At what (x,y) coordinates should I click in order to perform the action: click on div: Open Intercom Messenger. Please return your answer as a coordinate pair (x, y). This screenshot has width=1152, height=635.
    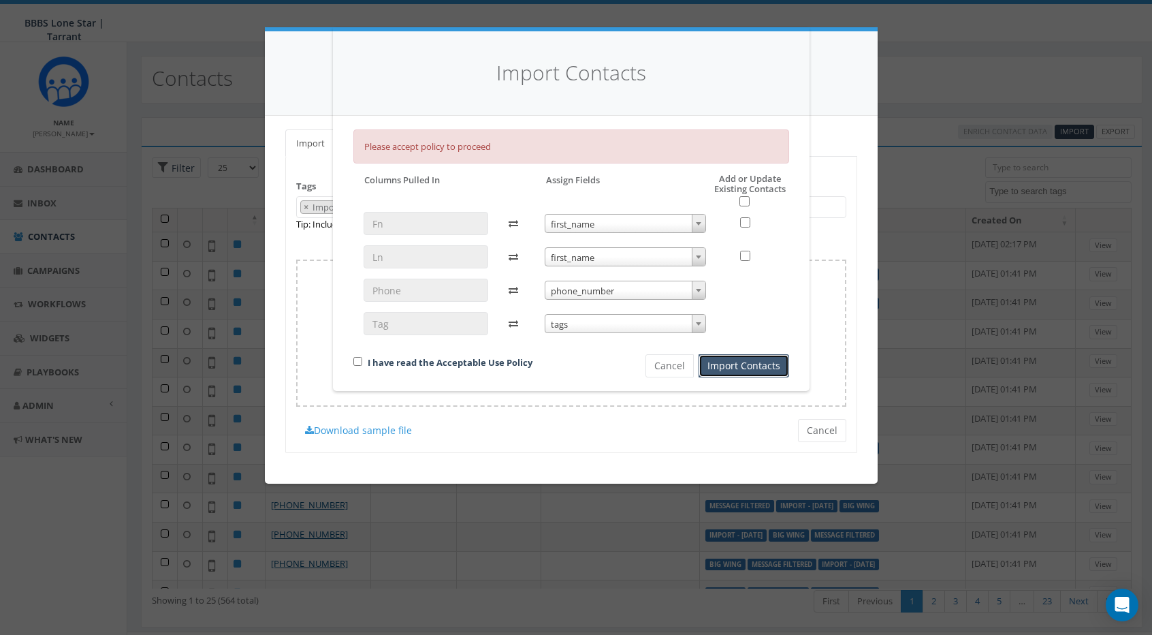
    Looking at the image, I should click on (1122, 605).